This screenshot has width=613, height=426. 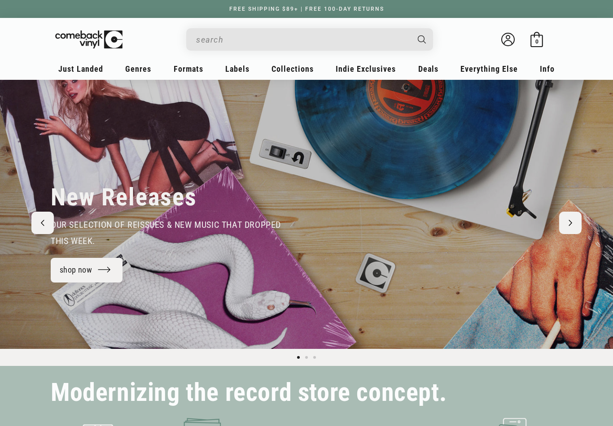 I want to click on h2: Modernizing the record store concept., so click(x=249, y=393).